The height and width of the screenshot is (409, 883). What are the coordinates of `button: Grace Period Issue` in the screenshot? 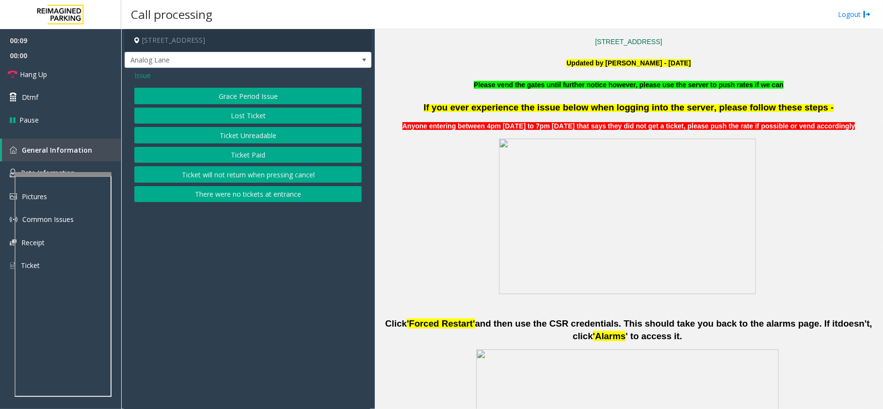 It's located at (248, 96).